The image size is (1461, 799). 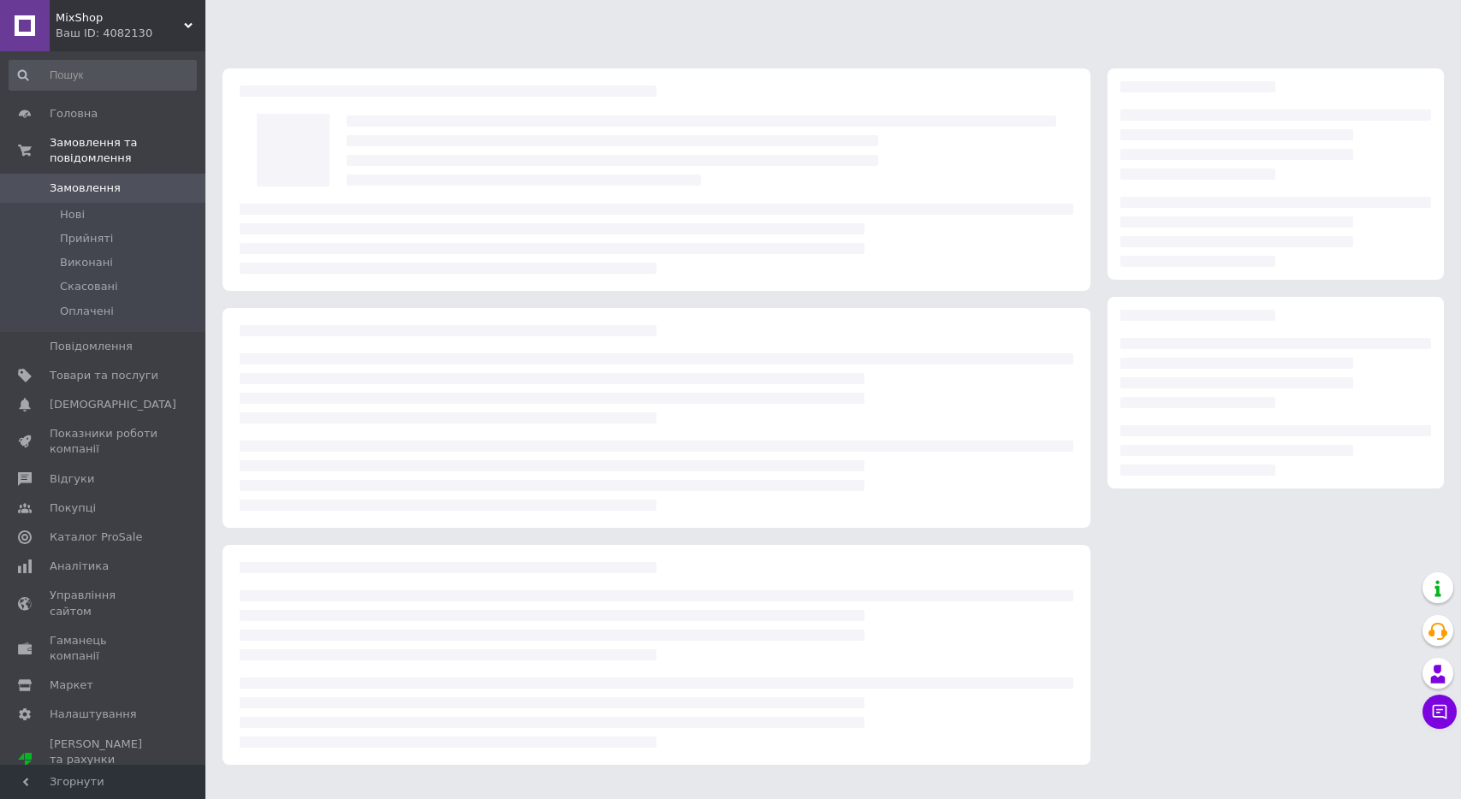 I want to click on span: Товари та послуги, so click(x=104, y=376).